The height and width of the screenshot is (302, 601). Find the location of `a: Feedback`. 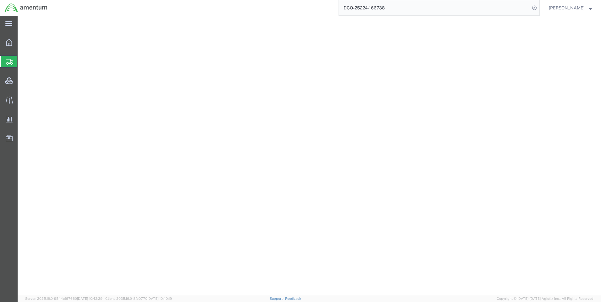

a: Feedback is located at coordinates (293, 299).